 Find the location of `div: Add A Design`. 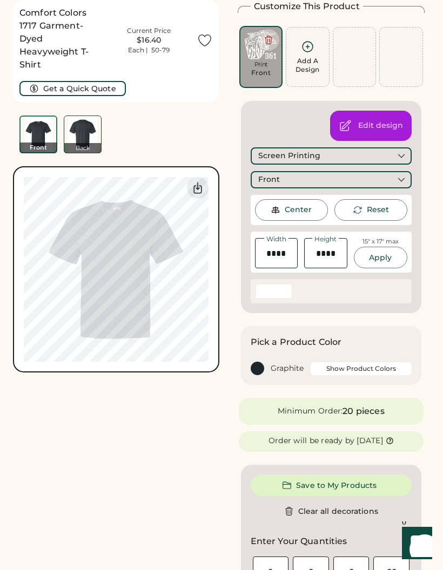

div: Add A Design is located at coordinates (307, 65).